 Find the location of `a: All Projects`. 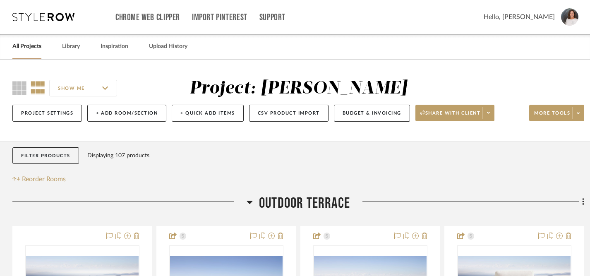

a: All Projects is located at coordinates (27, 46).